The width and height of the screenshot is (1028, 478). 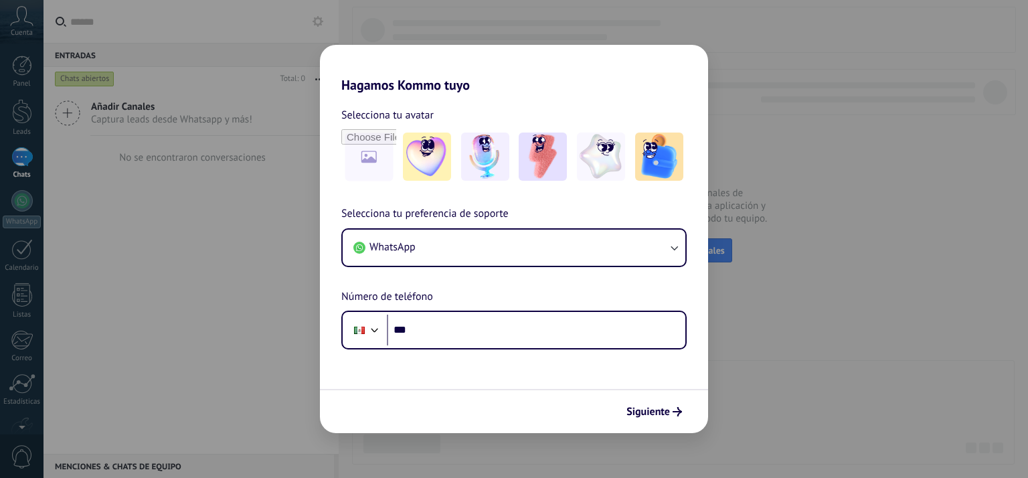 I want to click on button: Siguiente, so click(x=654, y=412).